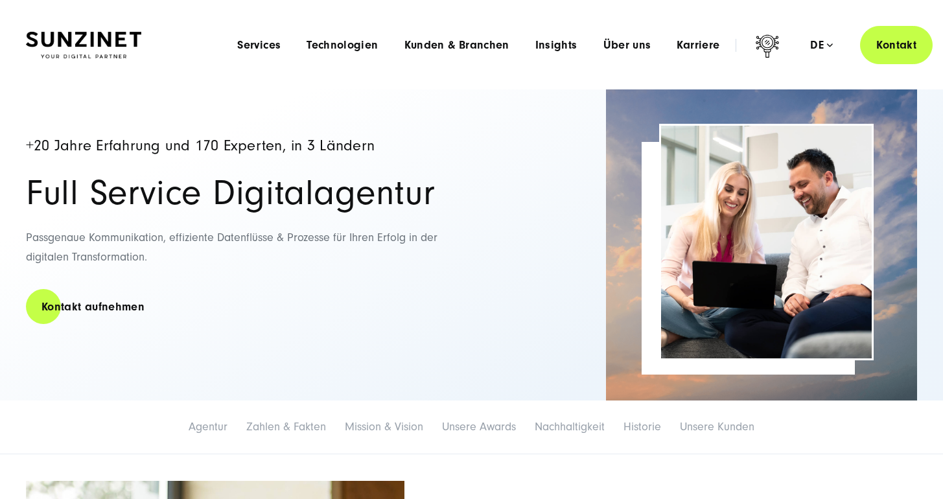  I want to click on span: Insights, so click(556, 45).